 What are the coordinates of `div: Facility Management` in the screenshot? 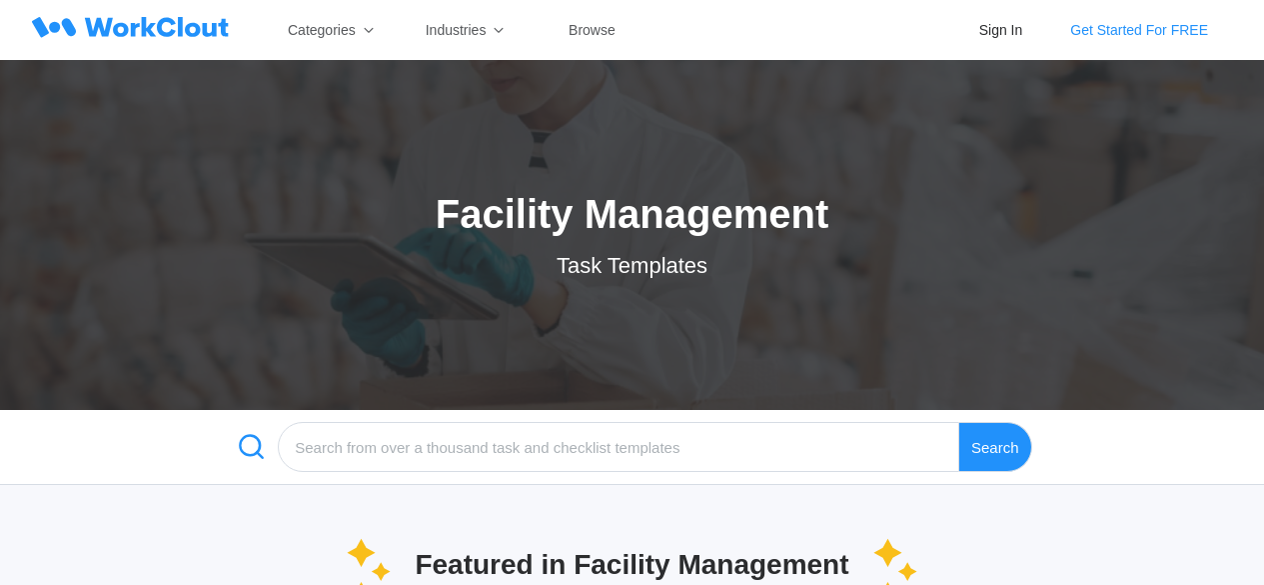 It's located at (632, 214).